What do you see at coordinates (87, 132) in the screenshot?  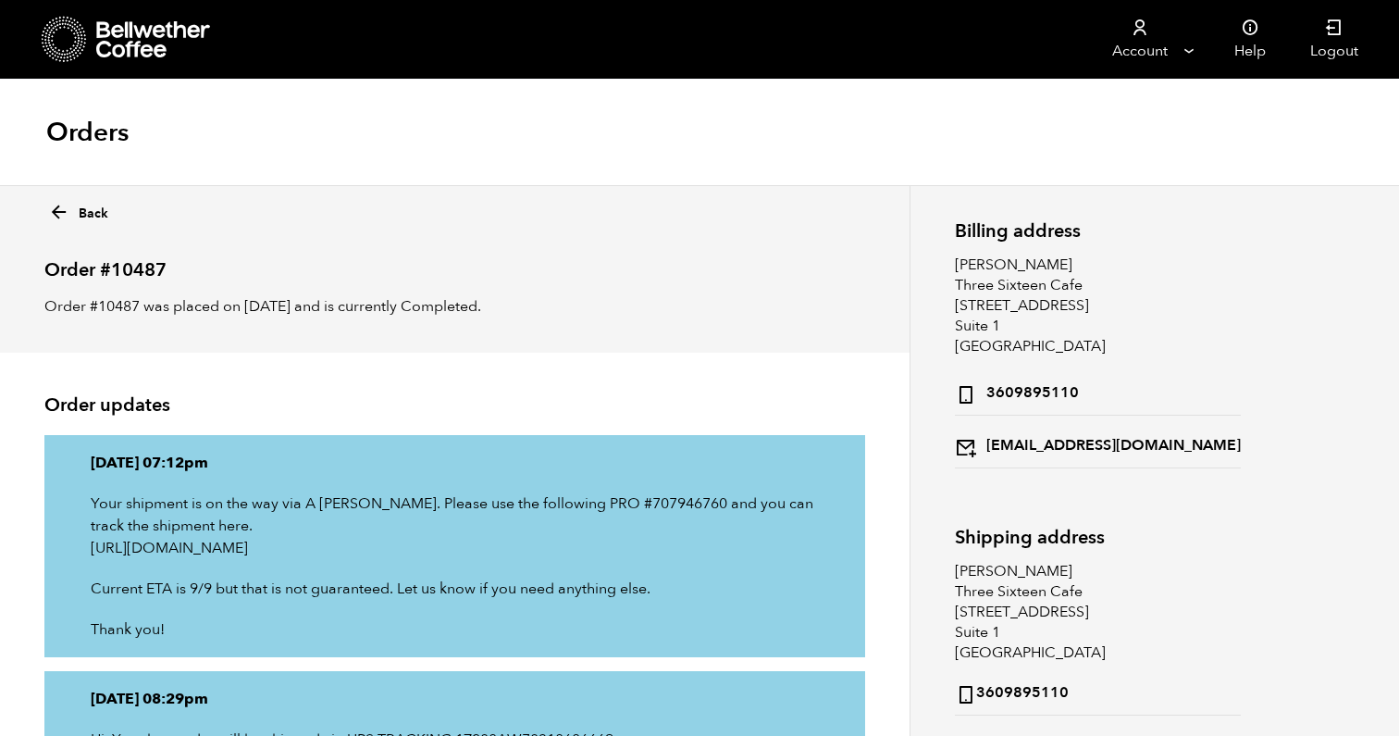 I see `h1: Orders` at bounding box center [87, 132].